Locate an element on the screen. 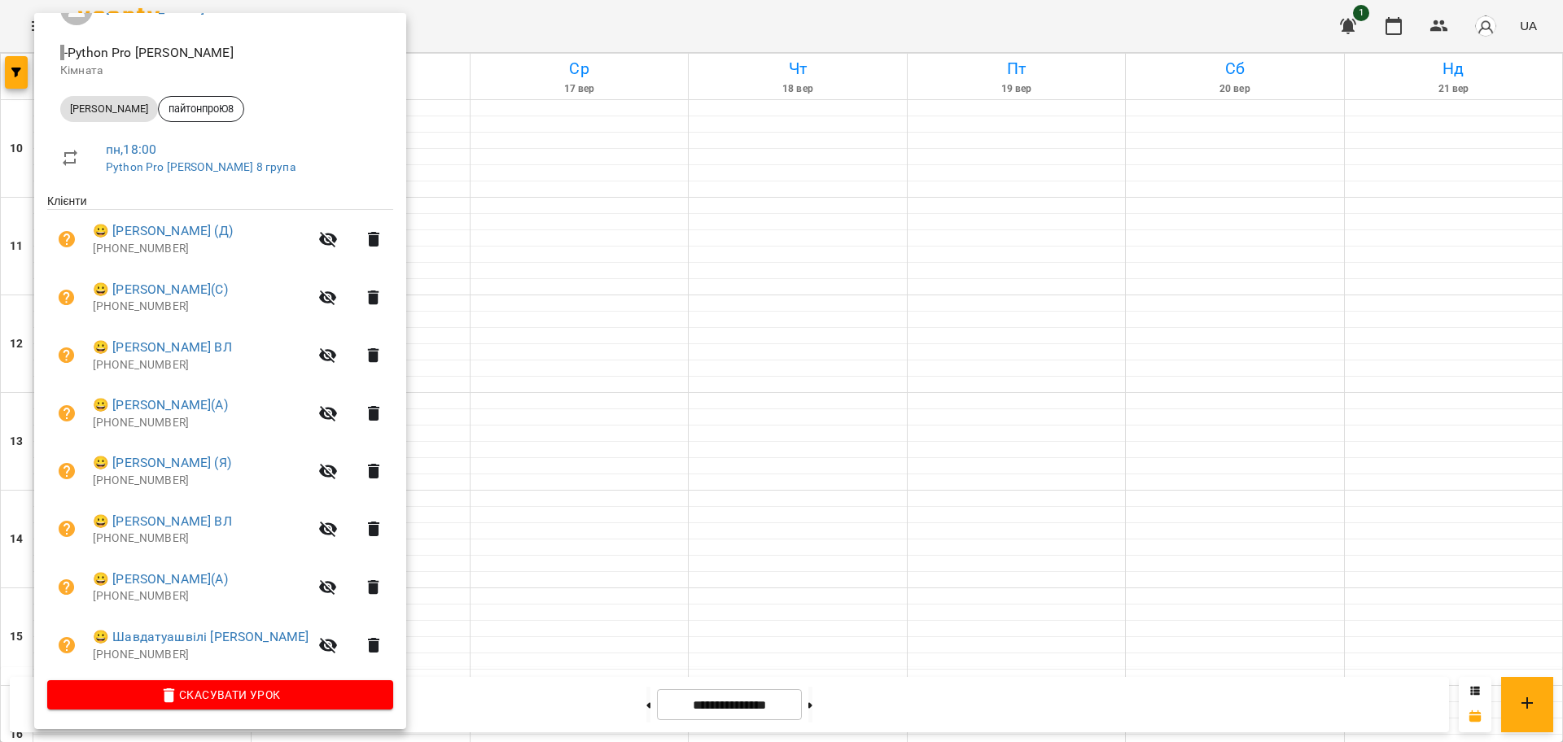 The width and height of the screenshot is (1563, 742). p: Кімната is located at coordinates (220, 71).